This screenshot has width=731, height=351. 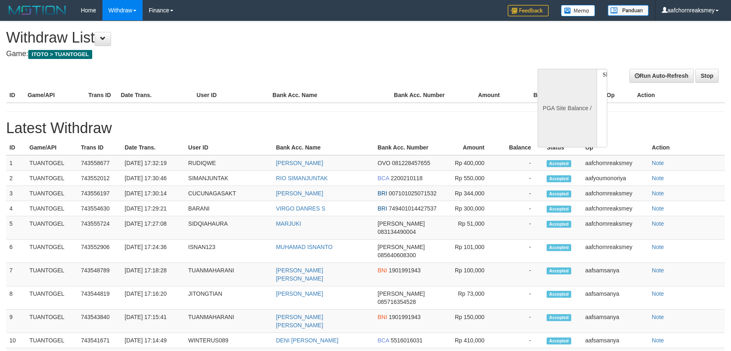 I want to click on div: PGA Site Balance /, so click(x=567, y=108).